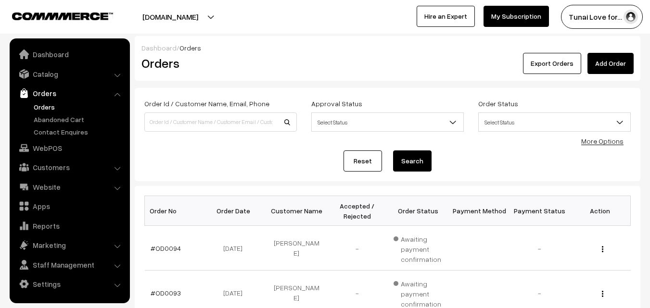 Image resolution: width=650 pixels, height=308 pixels. Describe the element at coordinates (69, 148) in the screenshot. I see `a: WebPOS` at that location.